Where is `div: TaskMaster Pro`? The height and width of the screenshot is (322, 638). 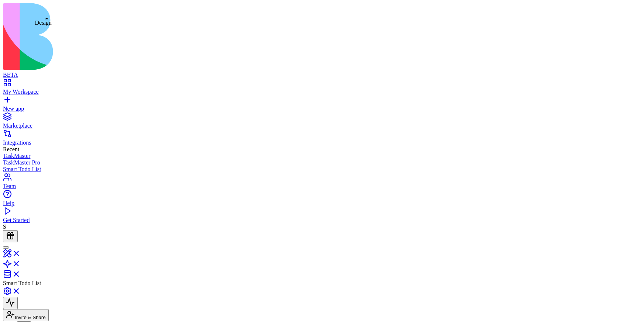
div: TaskMaster Pro is located at coordinates (319, 163).